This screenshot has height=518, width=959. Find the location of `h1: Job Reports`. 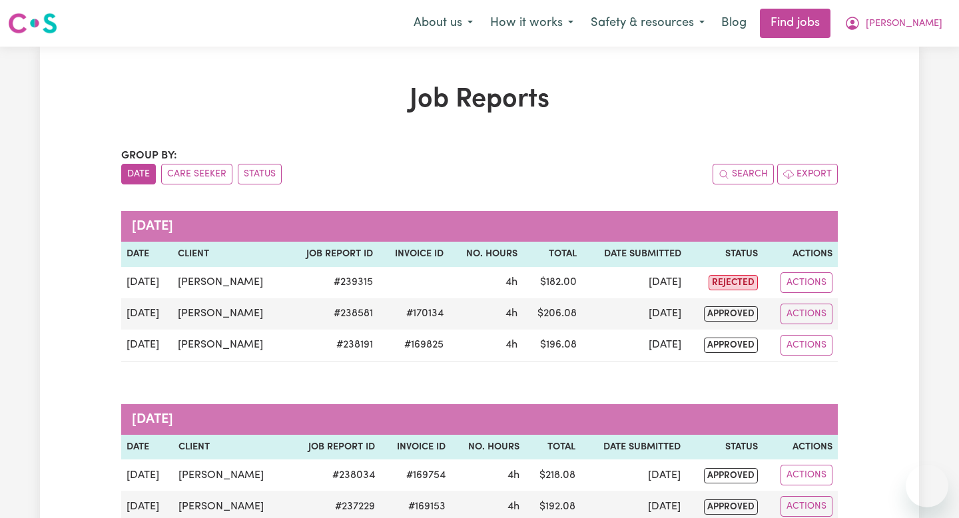

h1: Job Reports is located at coordinates (480, 100).